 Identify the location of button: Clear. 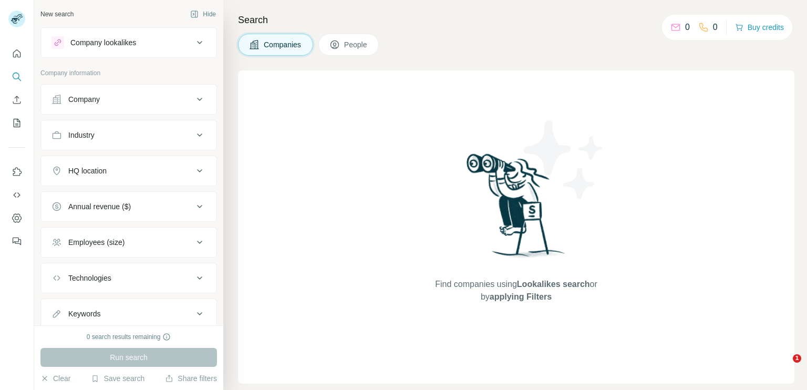
(55, 378).